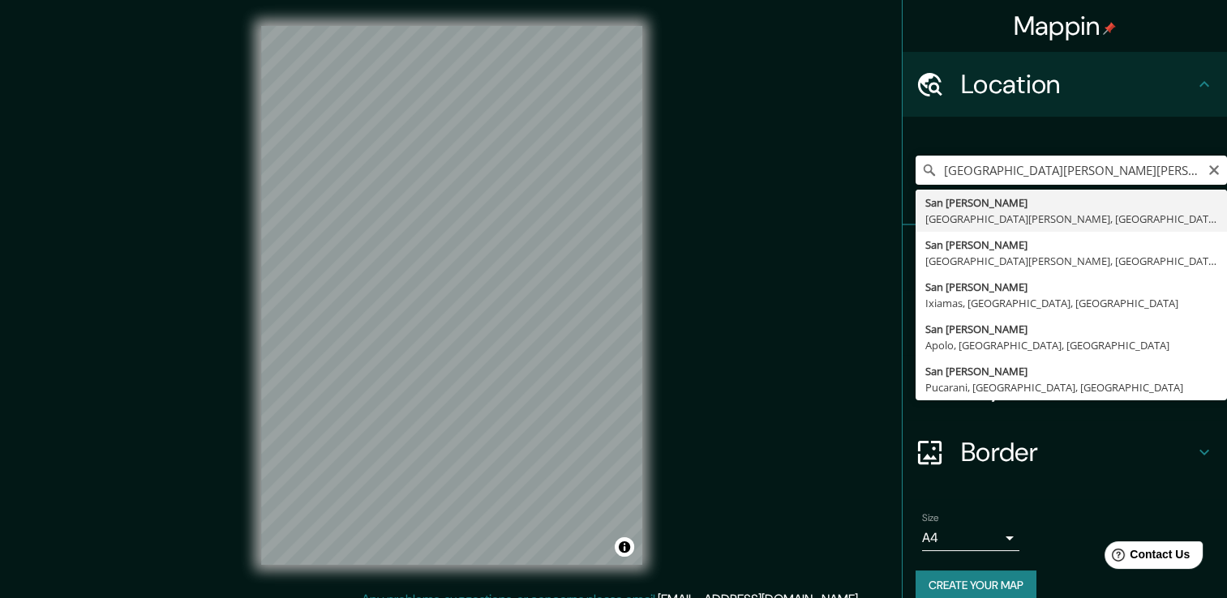 The height and width of the screenshot is (598, 1227). Describe the element at coordinates (1109, 28) in the screenshot. I see `img: pin-icon.png` at that location.